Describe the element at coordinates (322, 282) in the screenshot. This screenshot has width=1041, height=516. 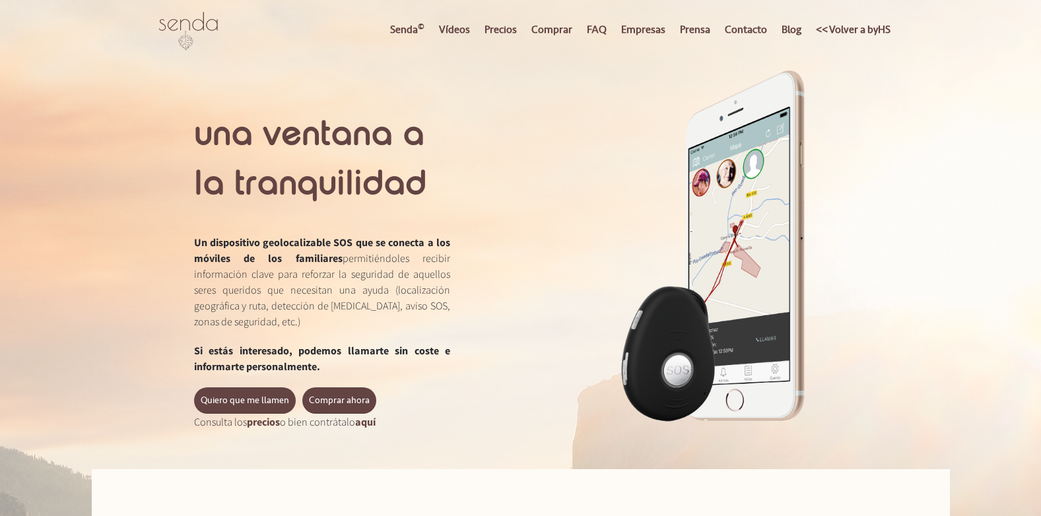
I see `p: permitiéndoles recibir información clave para reforzar la seguridad de aquellos seres queridos qu...` at that location.